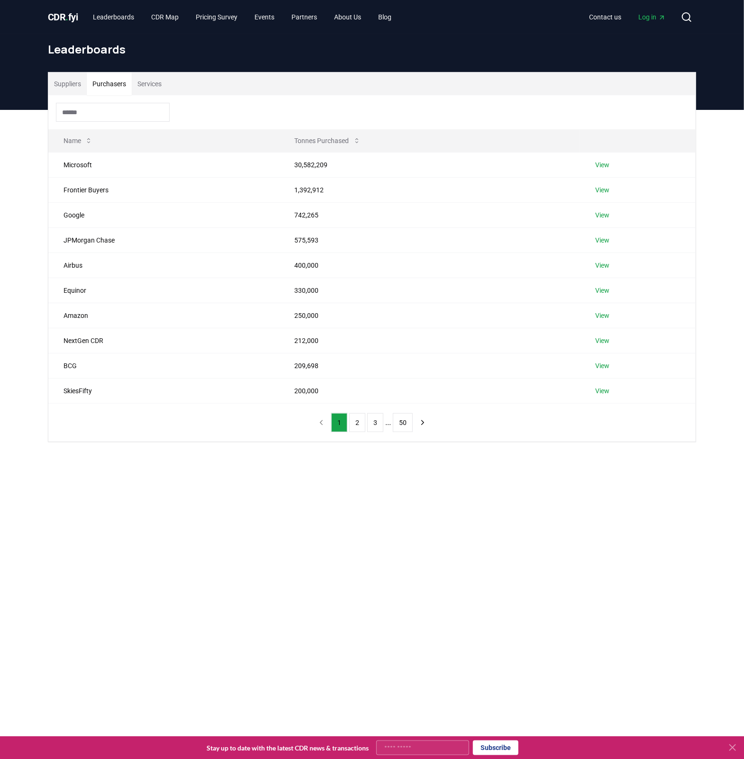 This screenshot has width=744, height=759. I want to click on button: next page, so click(423, 423).